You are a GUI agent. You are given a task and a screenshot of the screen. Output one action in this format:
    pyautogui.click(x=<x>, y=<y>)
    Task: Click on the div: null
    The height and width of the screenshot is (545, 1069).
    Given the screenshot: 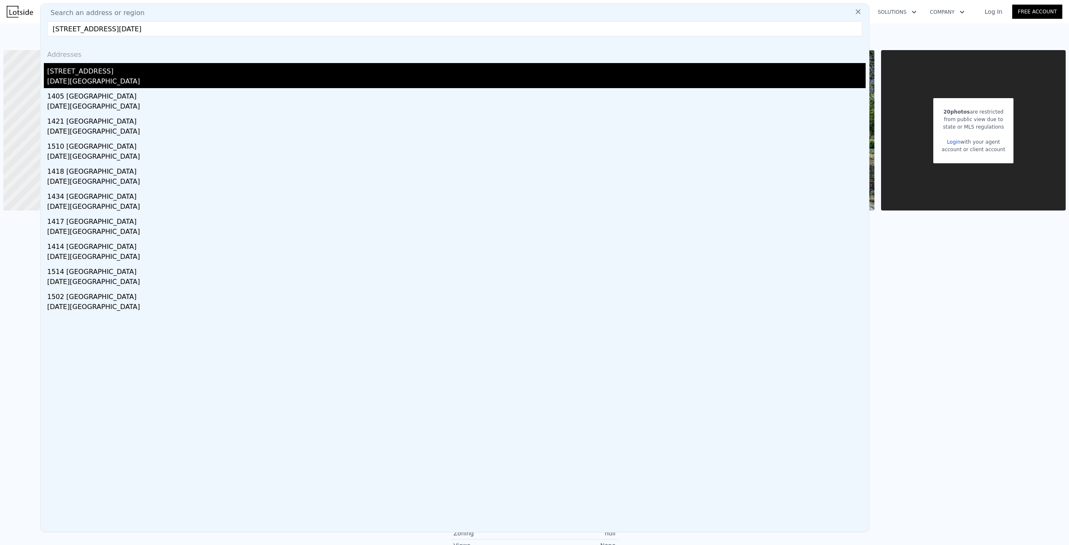 What is the action you would take?
    pyautogui.click(x=575, y=533)
    